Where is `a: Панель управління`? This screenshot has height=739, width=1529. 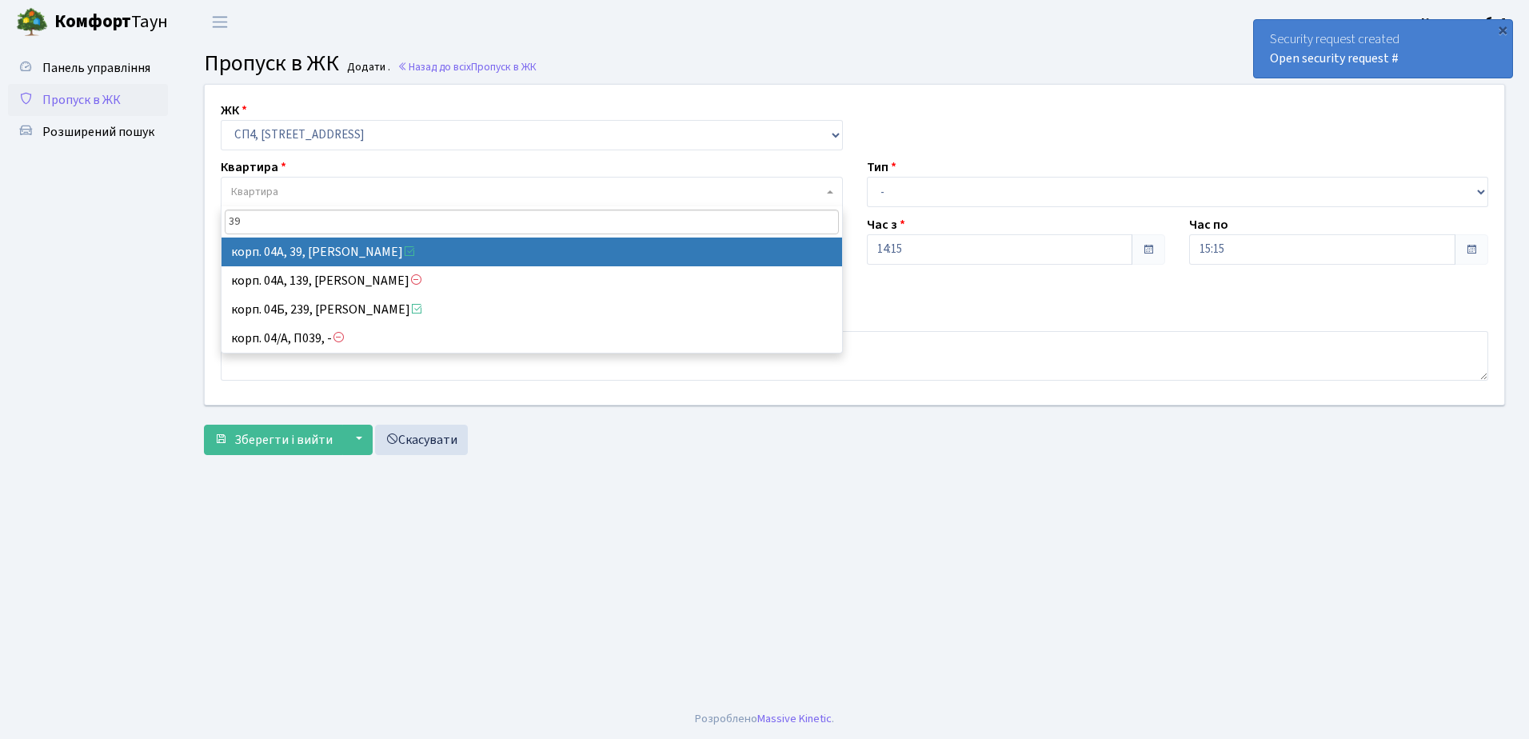 a: Панель управління is located at coordinates (88, 68).